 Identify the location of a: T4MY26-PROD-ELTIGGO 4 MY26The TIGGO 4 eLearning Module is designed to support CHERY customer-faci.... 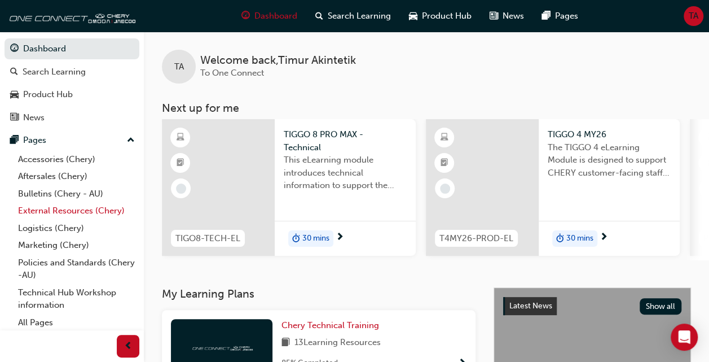
(553, 187).